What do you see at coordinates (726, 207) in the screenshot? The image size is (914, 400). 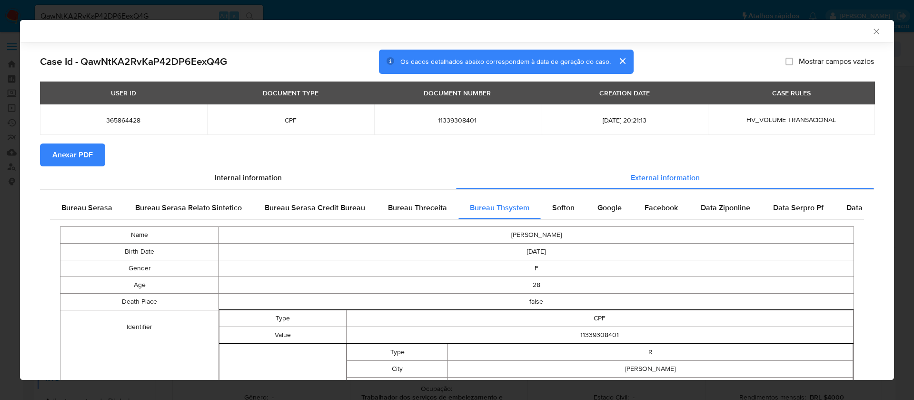 I see `span: Data Ziponline` at bounding box center [726, 207].